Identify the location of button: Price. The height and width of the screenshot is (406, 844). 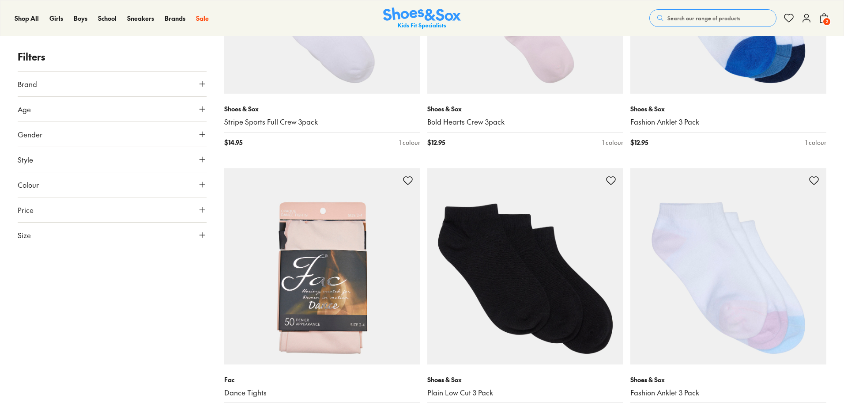
(112, 210).